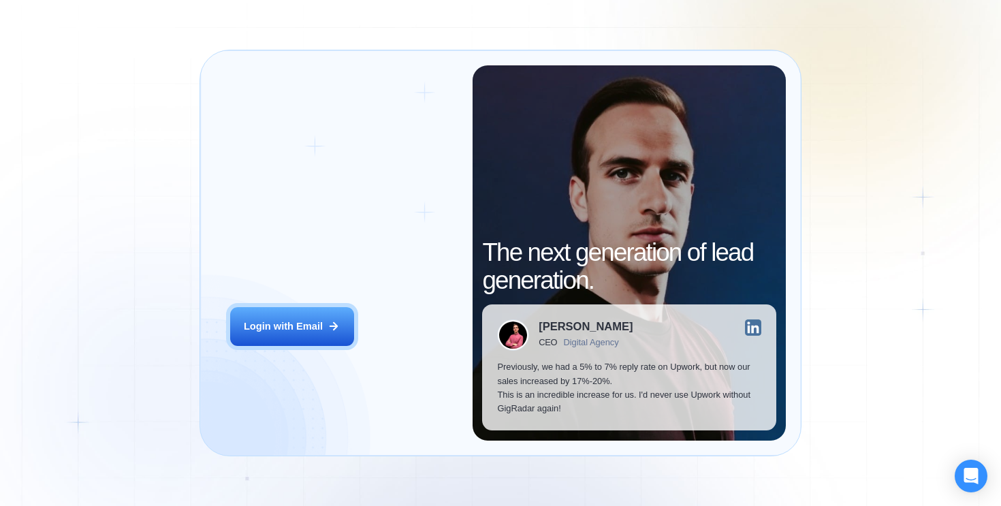 This screenshot has height=506, width=1001. What do you see at coordinates (628, 387) in the screenshot?
I see `p: Previously, we had a 5% to 7% reply rate on Upwork, but now our sales increased by 17%-20%. This ...` at bounding box center [628, 387].